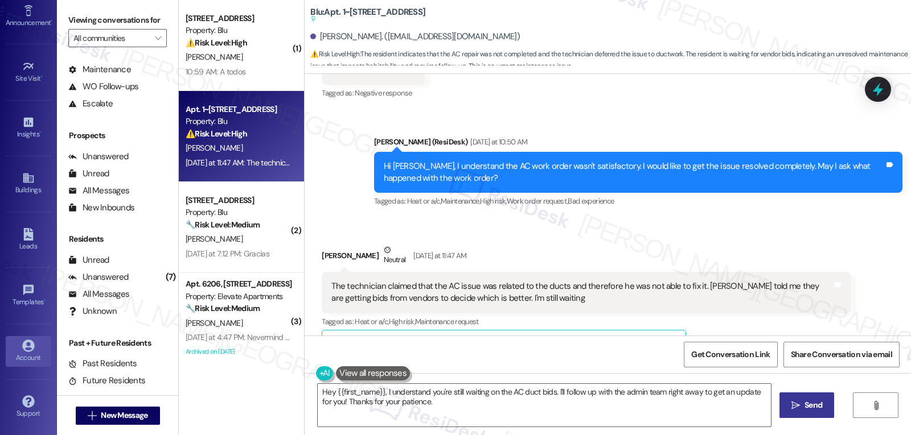 This screenshot has height=435, width=911. I want to click on button: Share Conversation via email, so click(841, 355).